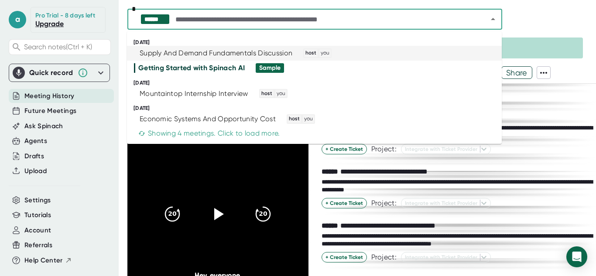 The width and height of the screenshot is (596, 276). I want to click on button: Settings, so click(38, 200).